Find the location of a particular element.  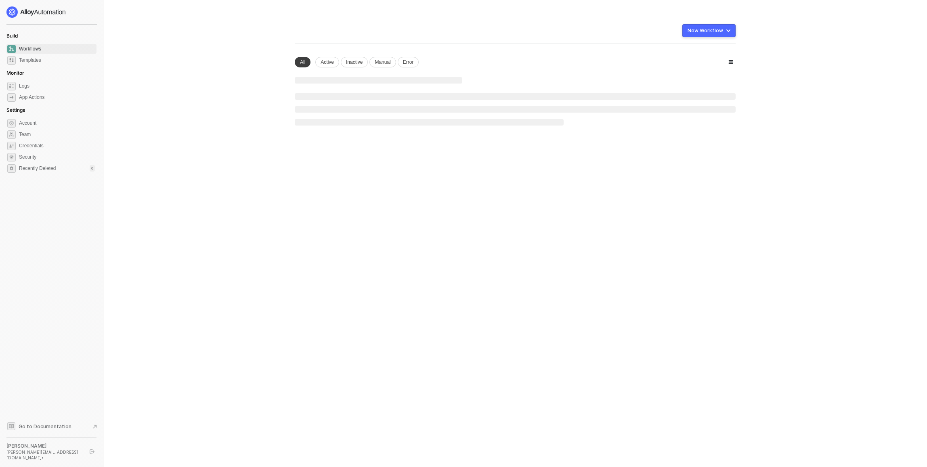

span: security is located at coordinates (11, 157).